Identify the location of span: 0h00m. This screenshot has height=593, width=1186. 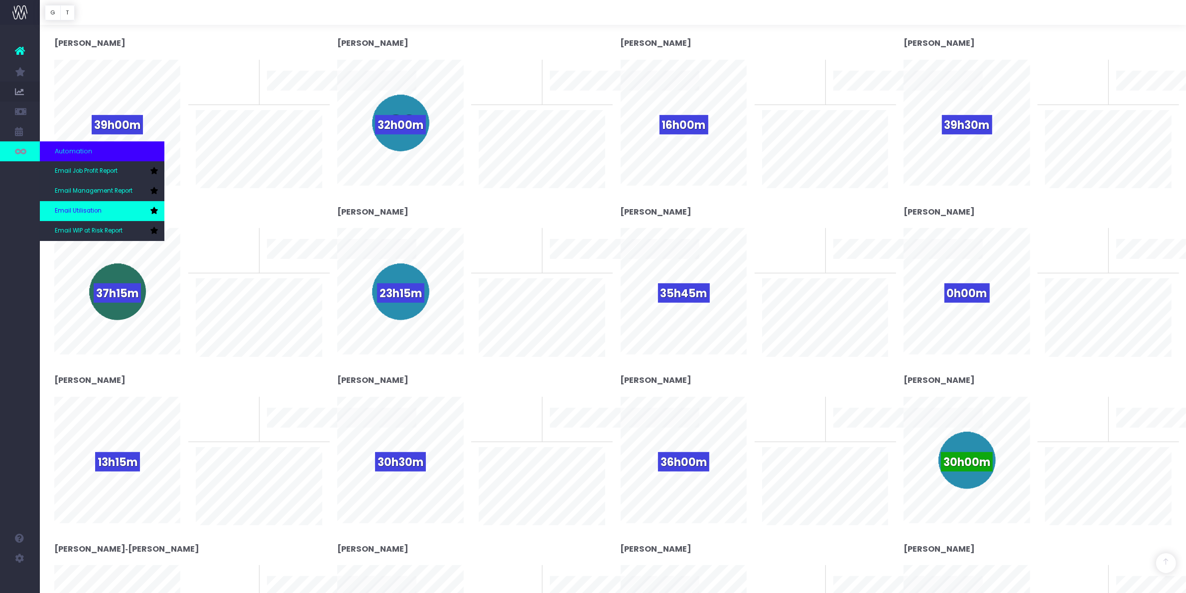
(967, 293).